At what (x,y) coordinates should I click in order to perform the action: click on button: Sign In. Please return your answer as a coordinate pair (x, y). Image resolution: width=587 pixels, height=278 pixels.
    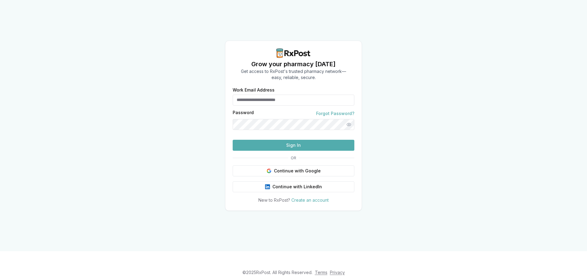
    Looking at the image, I should click on (293, 145).